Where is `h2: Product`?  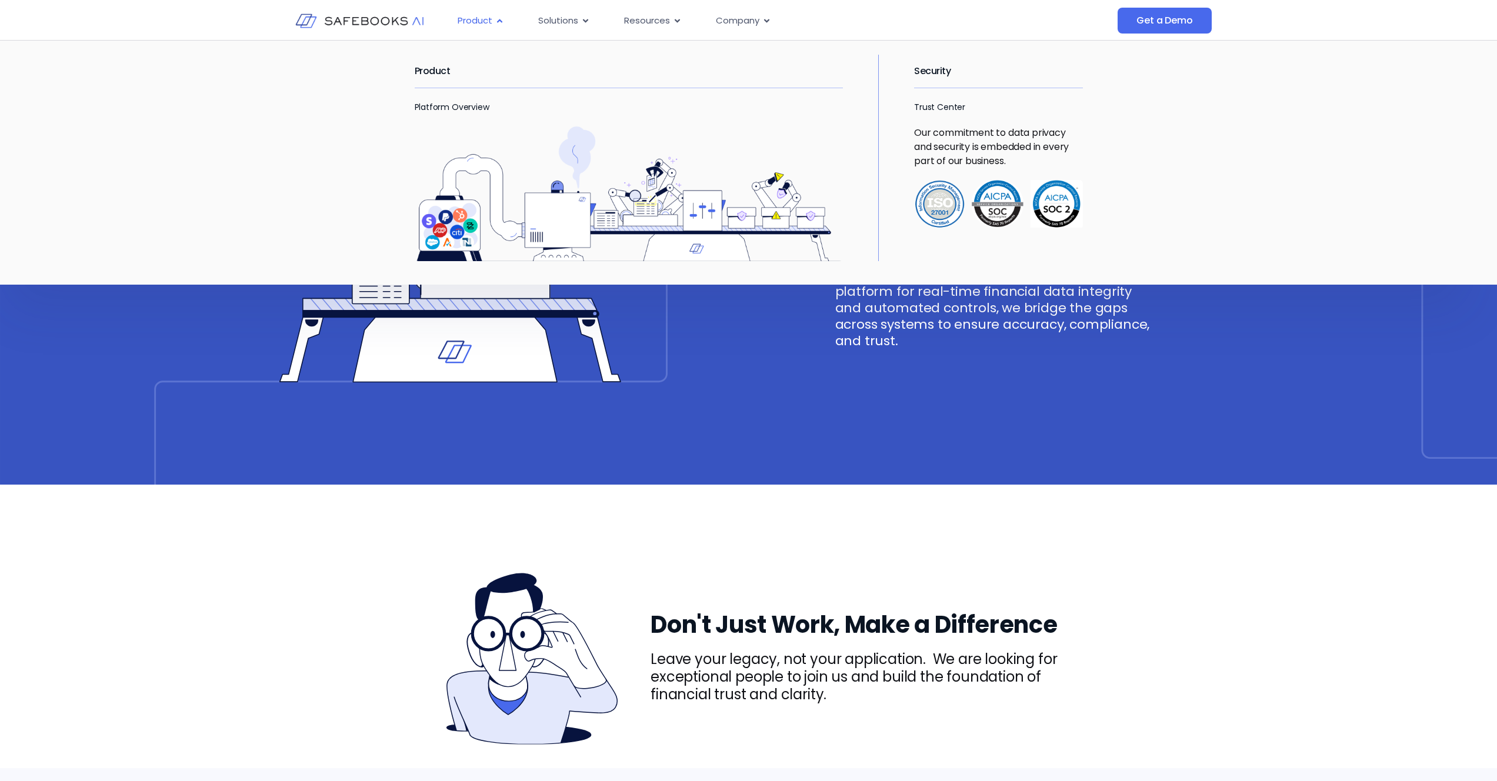
h2: Product is located at coordinates (629, 71).